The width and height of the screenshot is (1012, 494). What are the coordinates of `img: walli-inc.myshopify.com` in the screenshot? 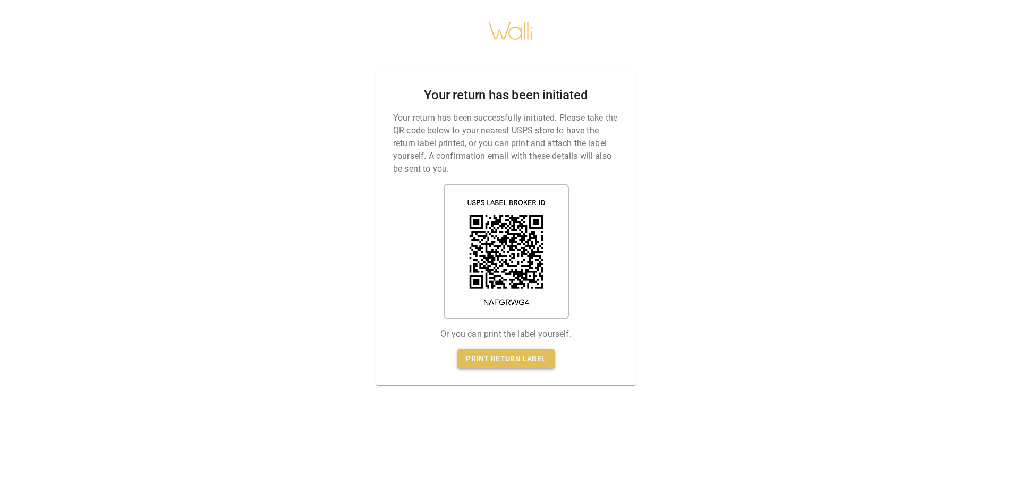 It's located at (511, 31).